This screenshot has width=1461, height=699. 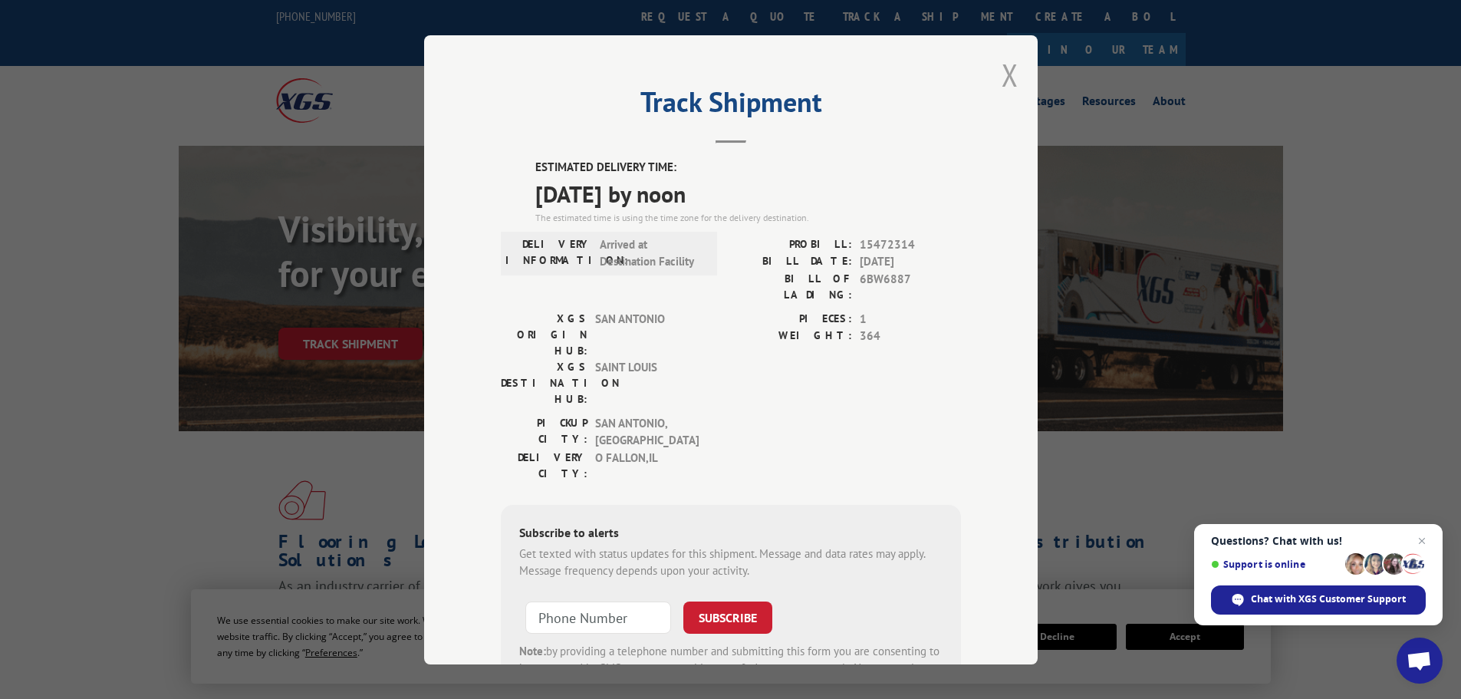 I want to click on label: DELIVERY INFORMATION:, so click(x=548, y=252).